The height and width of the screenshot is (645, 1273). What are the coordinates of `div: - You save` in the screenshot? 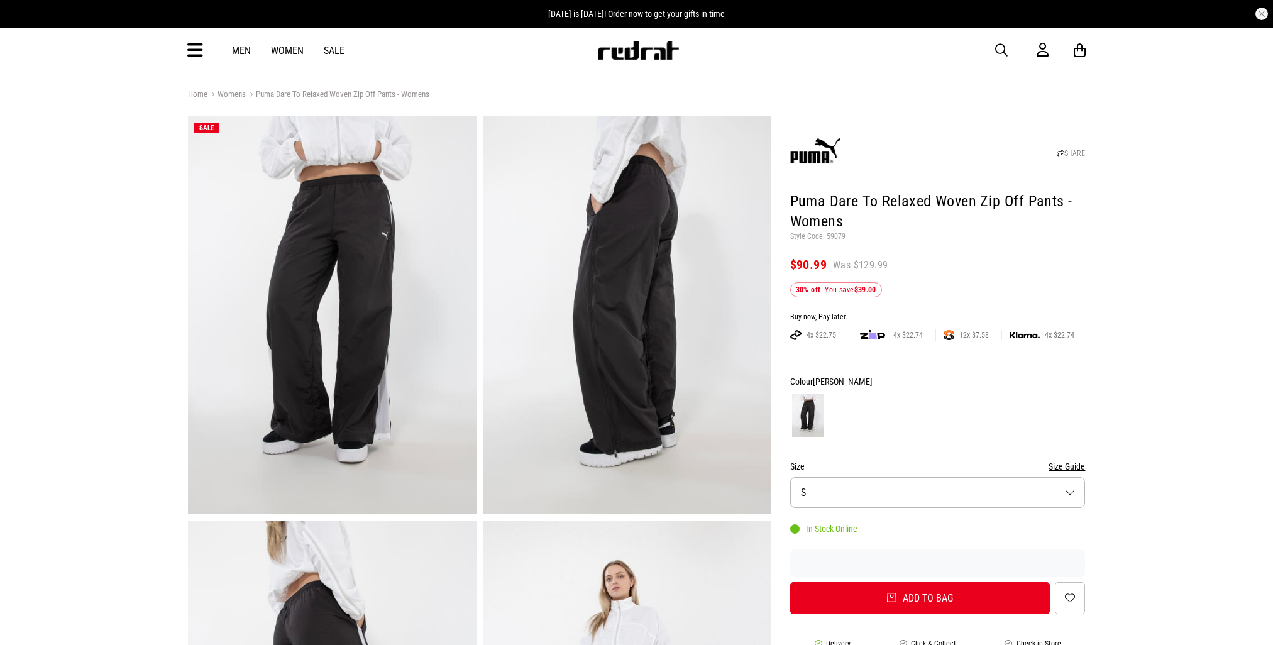 It's located at (836, 290).